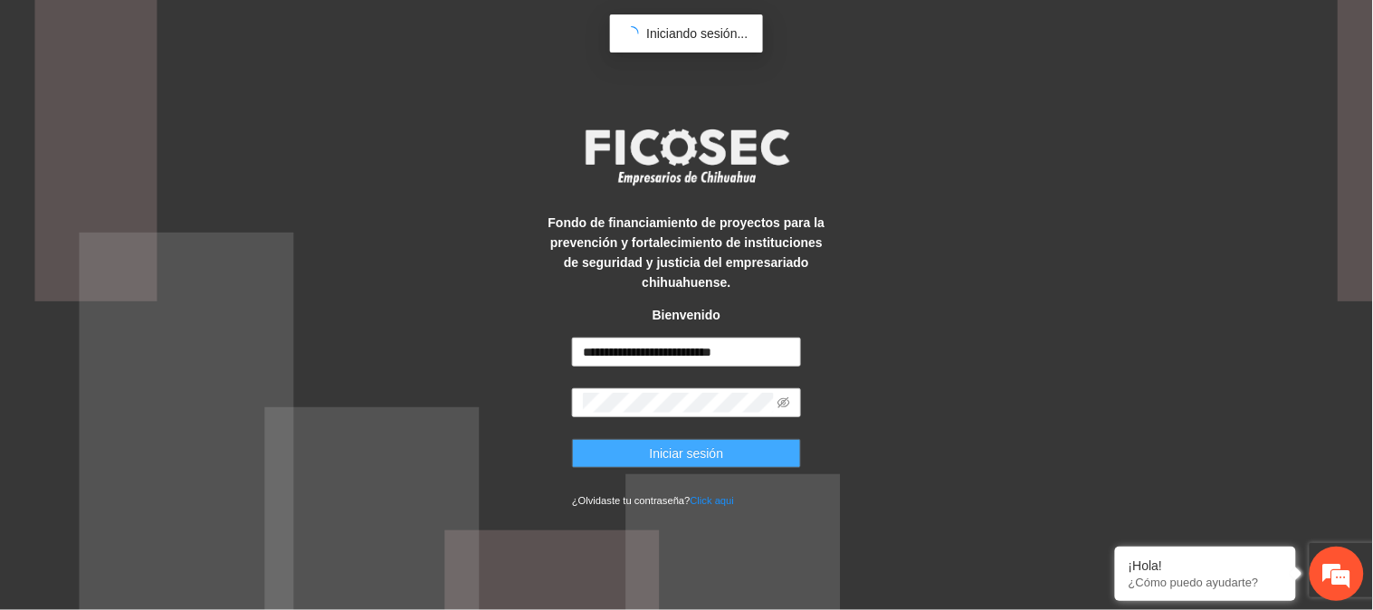 The image size is (1373, 610). What do you see at coordinates (1206, 566) in the screenshot?
I see `div: ¡Hola!` at bounding box center [1206, 566].